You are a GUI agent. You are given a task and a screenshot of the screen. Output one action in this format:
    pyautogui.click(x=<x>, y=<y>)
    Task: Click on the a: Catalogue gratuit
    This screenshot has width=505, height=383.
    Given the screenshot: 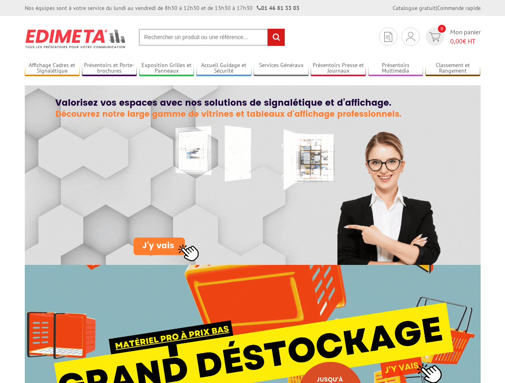 What is the action you would take?
    pyautogui.click(x=414, y=8)
    